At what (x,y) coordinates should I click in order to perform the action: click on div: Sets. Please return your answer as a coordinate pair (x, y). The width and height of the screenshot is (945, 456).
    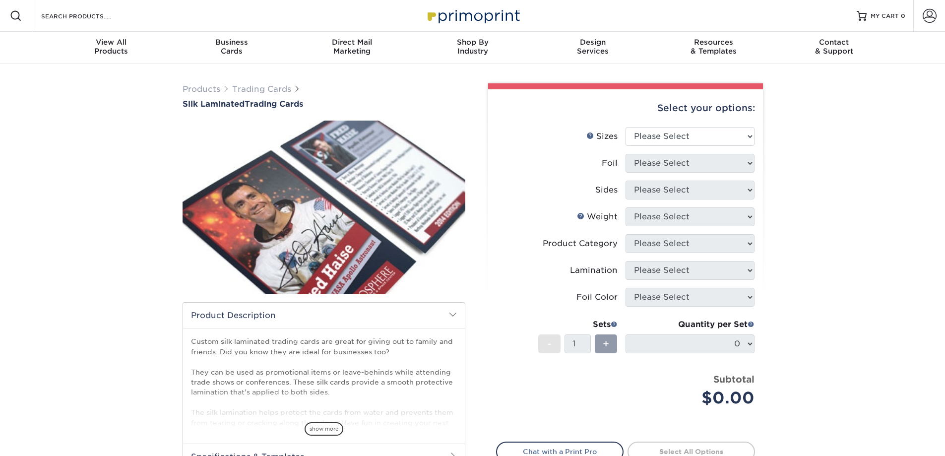
    Looking at the image, I should click on (578, 324).